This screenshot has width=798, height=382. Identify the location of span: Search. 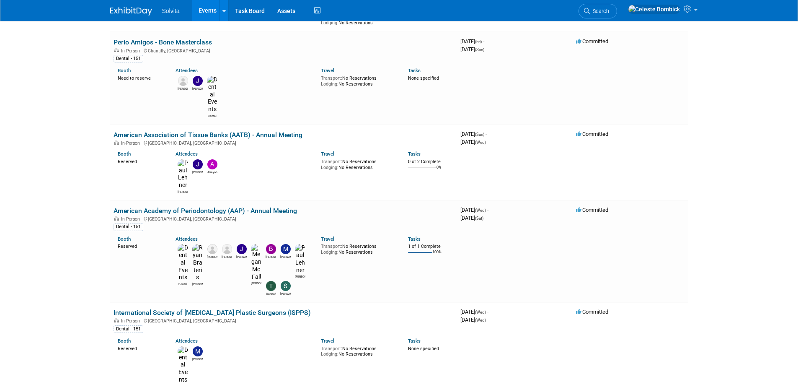
(599, 11).